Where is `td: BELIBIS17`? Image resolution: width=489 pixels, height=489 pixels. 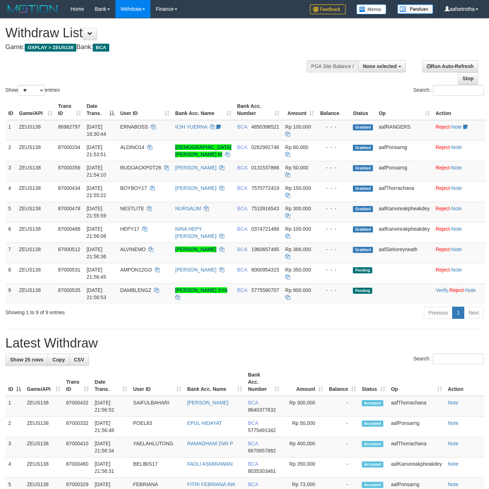
td: BELIBIS17 is located at coordinates (157, 467).